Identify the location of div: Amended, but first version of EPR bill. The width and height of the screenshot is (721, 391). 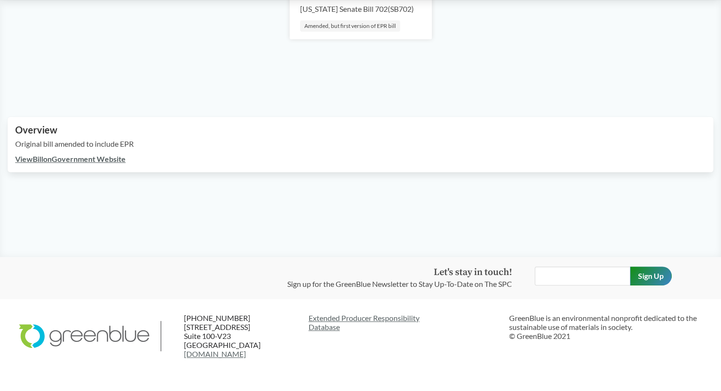
(350, 26).